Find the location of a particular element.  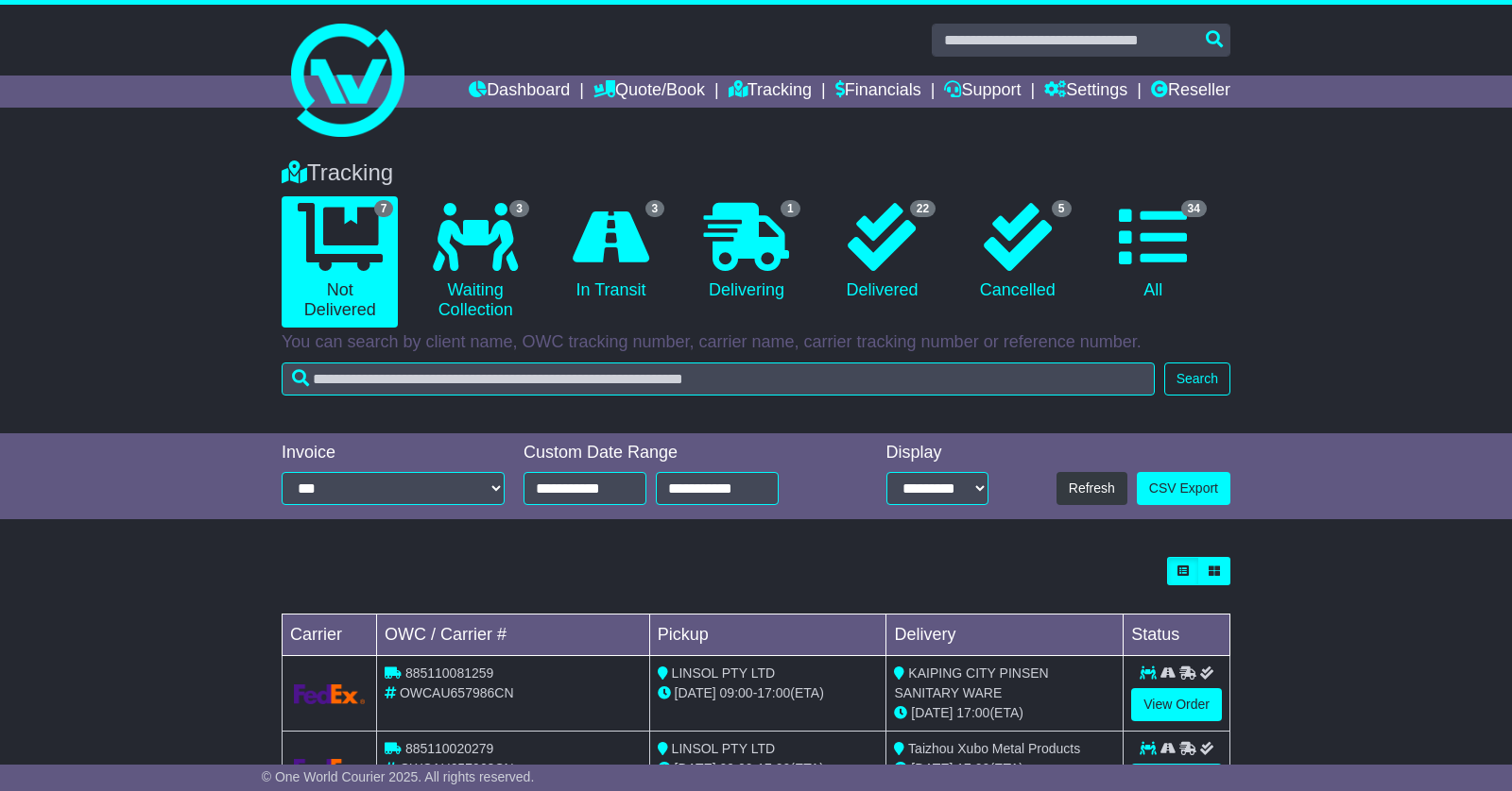

a: 1 Delivering is located at coordinates (745, 252).